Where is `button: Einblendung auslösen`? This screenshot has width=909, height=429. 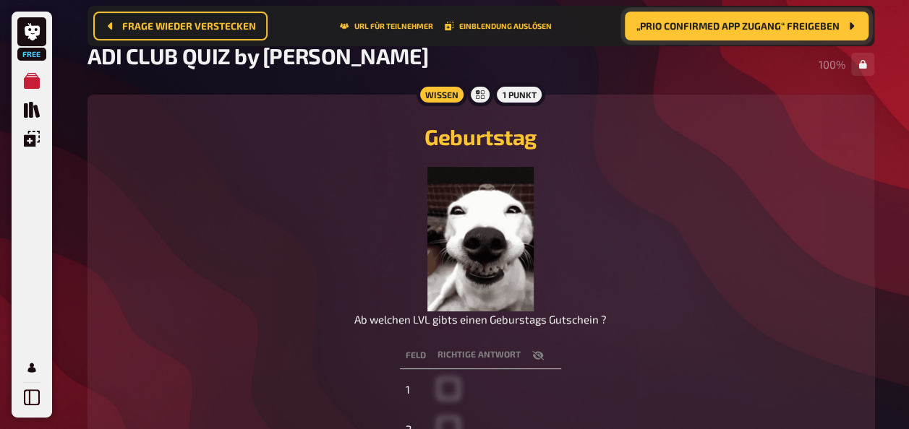
button: Einblendung auslösen is located at coordinates (498, 26).